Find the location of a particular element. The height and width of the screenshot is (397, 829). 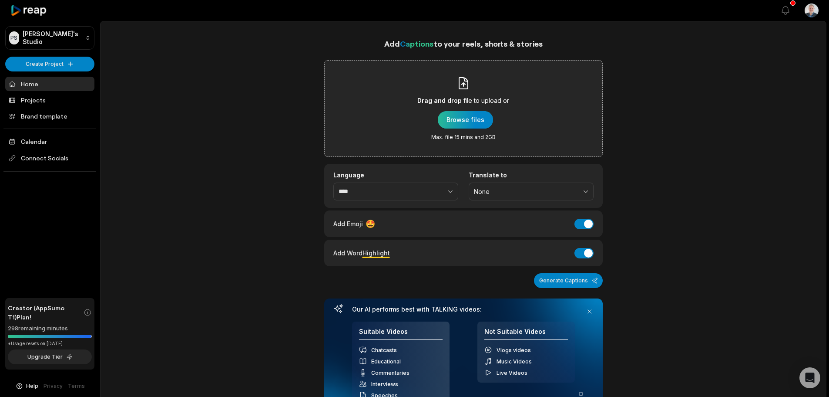

span: Add Emoji is located at coordinates (348, 223).